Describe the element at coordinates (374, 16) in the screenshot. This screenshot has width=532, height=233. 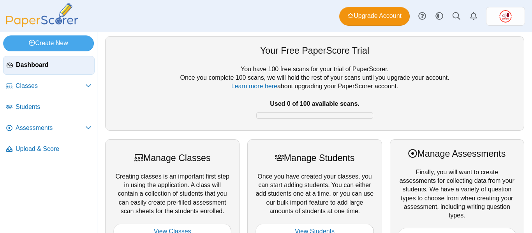
I see `a: Upgrade Account` at that location.